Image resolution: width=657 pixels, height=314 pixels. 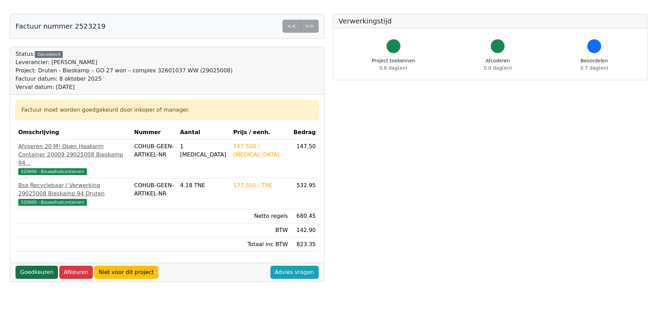 I want to click on div: Afcoderen, so click(x=498, y=64).